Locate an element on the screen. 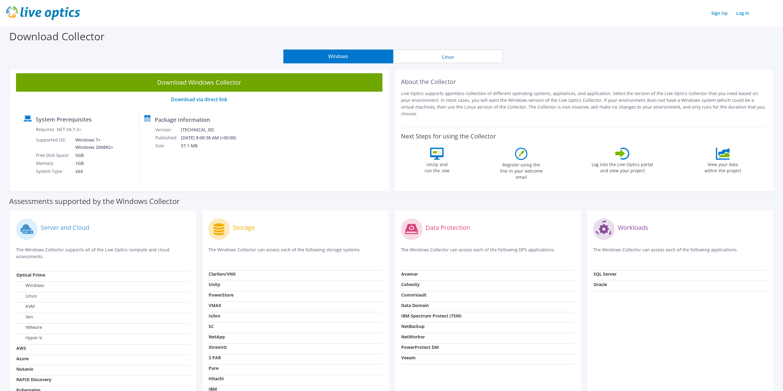 This screenshot has height=391, width=783. strong: NetBackup is located at coordinates (413, 326).